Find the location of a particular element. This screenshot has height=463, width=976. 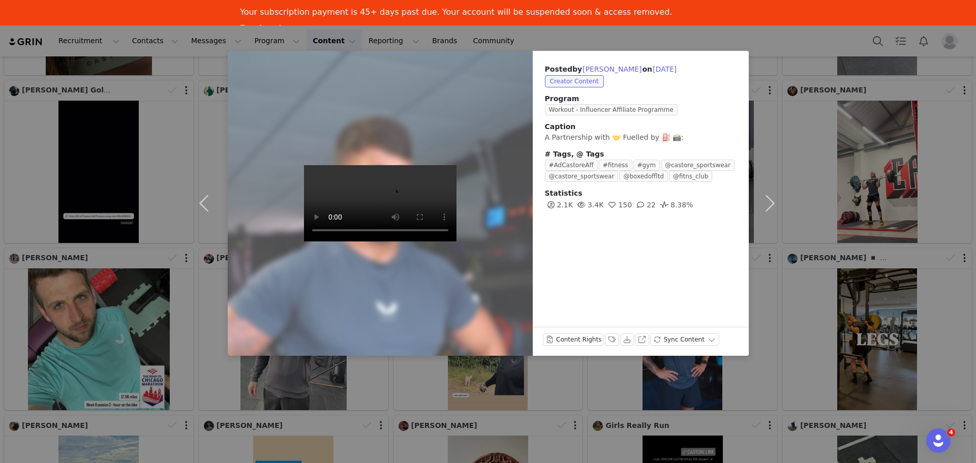

a: Workout - Influencer Affiliate Programme is located at coordinates (613, 109).